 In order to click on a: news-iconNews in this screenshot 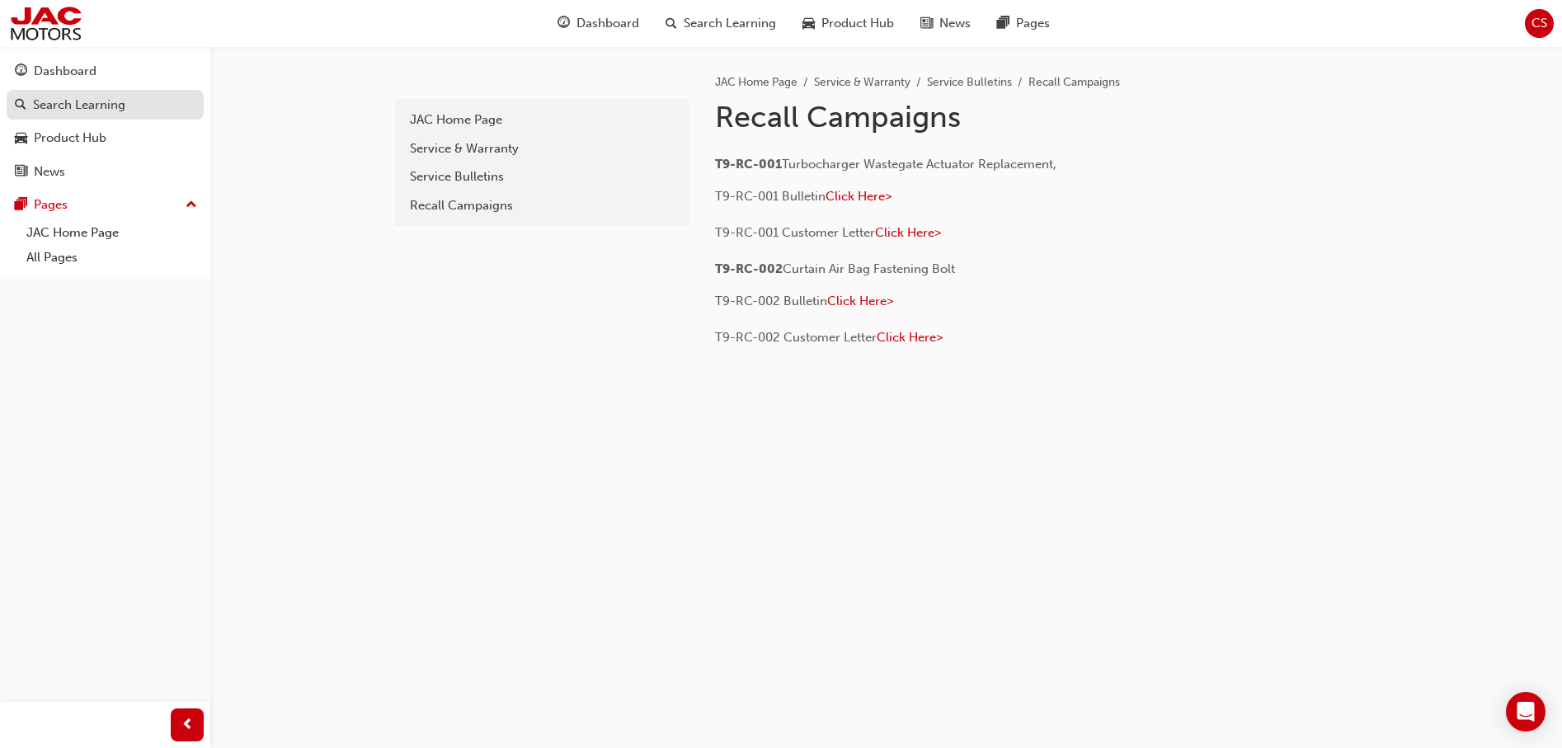, I will do `click(945, 23)`.